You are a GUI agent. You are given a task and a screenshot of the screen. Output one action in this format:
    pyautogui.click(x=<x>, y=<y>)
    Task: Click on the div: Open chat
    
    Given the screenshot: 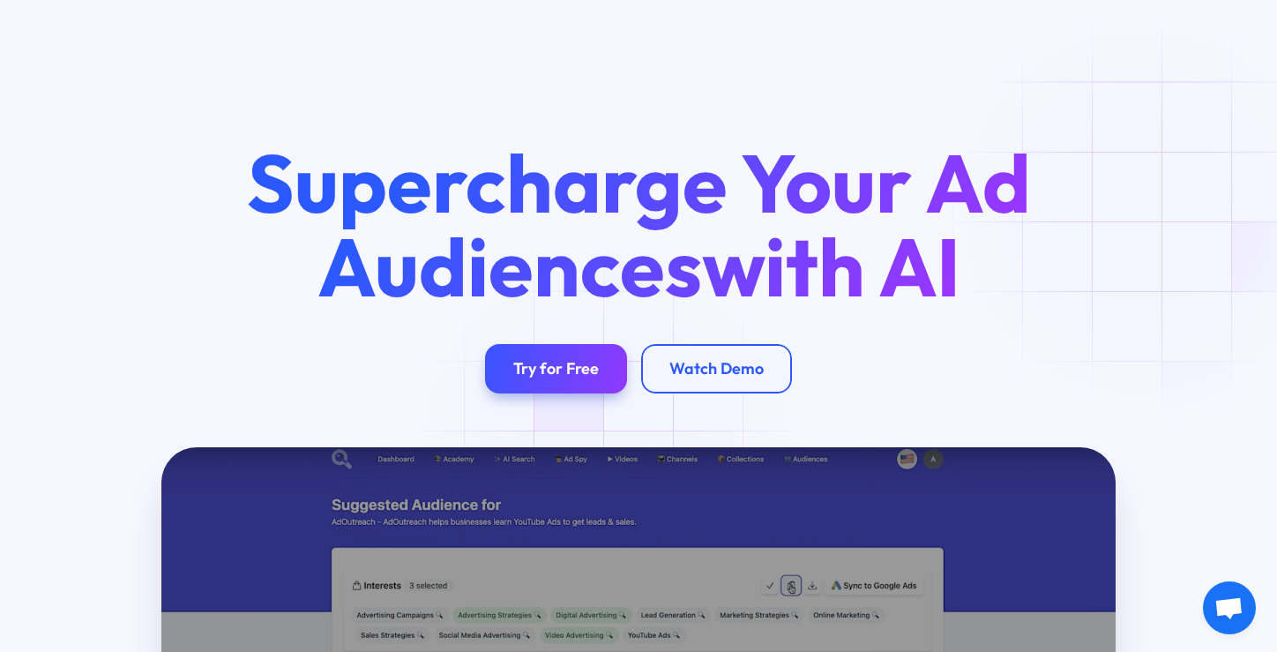 What is the action you would take?
    pyautogui.click(x=1230, y=608)
    